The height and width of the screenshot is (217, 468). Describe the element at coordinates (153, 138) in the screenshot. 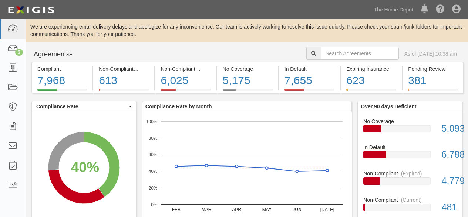

I see `text: 80%` at that location.